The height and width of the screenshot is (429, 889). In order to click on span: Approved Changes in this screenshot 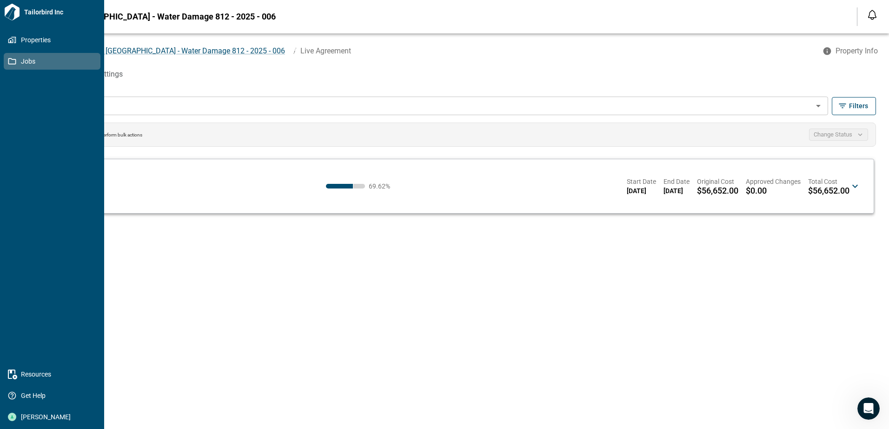, I will do `click(773, 182)`.